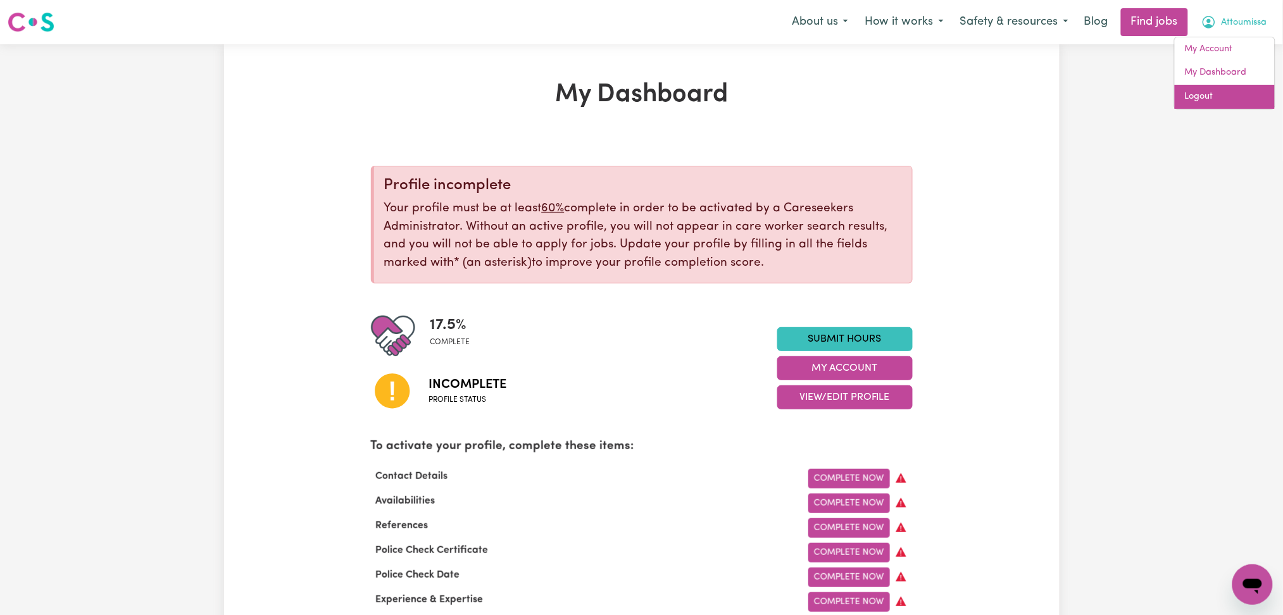 The height and width of the screenshot is (615, 1283). What do you see at coordinates (468, 400) in the screenshot?
I see `span: Profile status` at bounding box center [468, 400].